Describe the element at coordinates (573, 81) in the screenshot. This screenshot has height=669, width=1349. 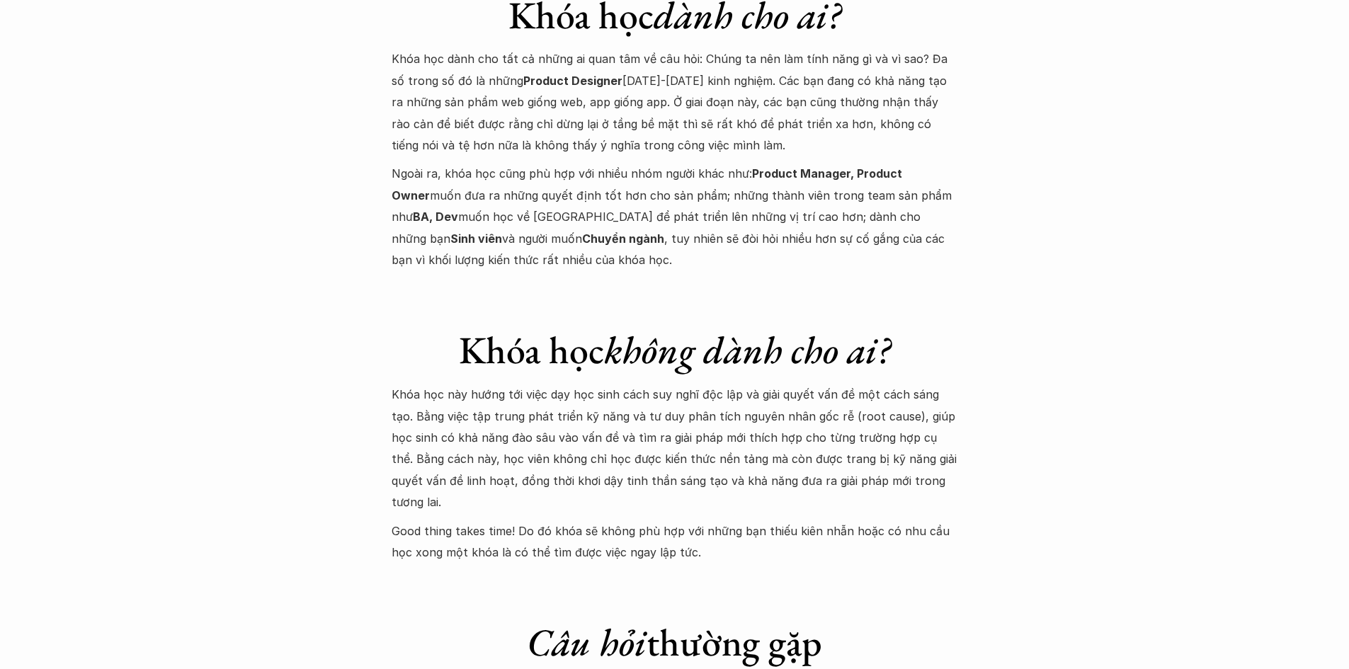
I see `strong: Product Designer` at that location.